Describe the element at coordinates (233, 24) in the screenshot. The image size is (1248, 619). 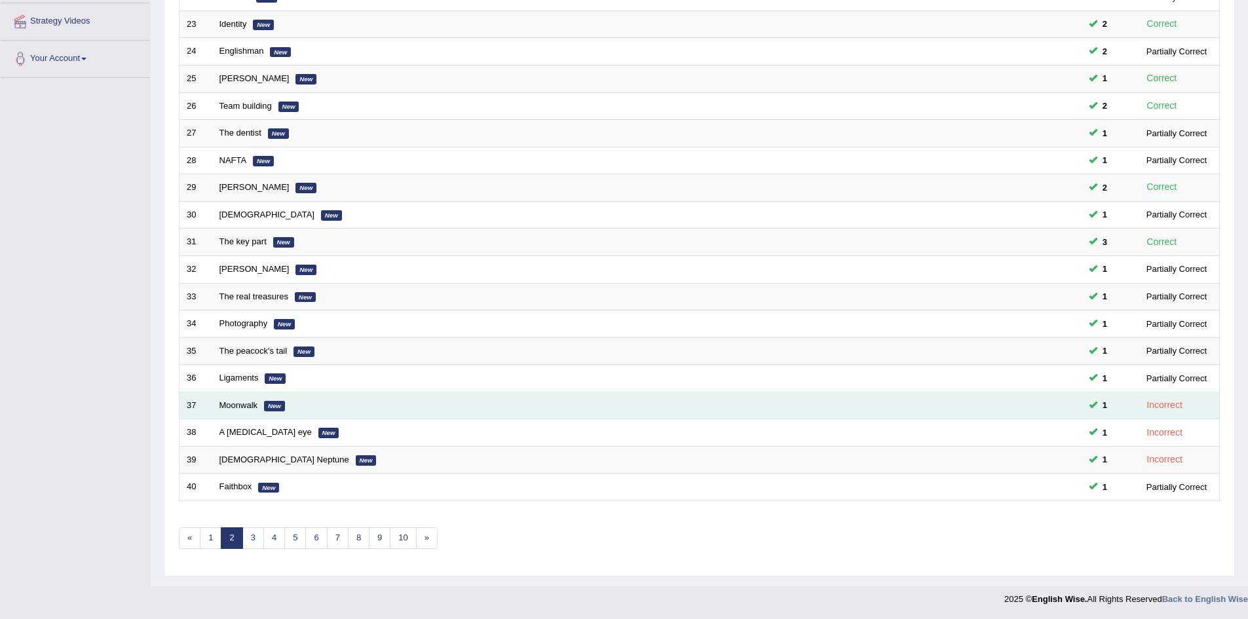
I see `a: Identity` at that location.